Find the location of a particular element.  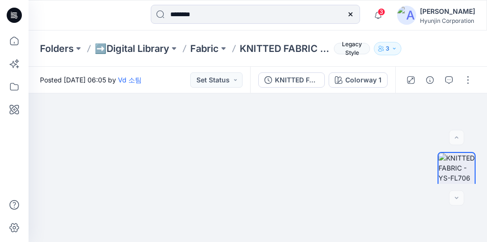

div: KNITTED FABRIC - YS-FL706 (ALOHOMORA) (MODEL#9810009733-ITEM#2855970) (POLY) is located at coordinates (297, 80).